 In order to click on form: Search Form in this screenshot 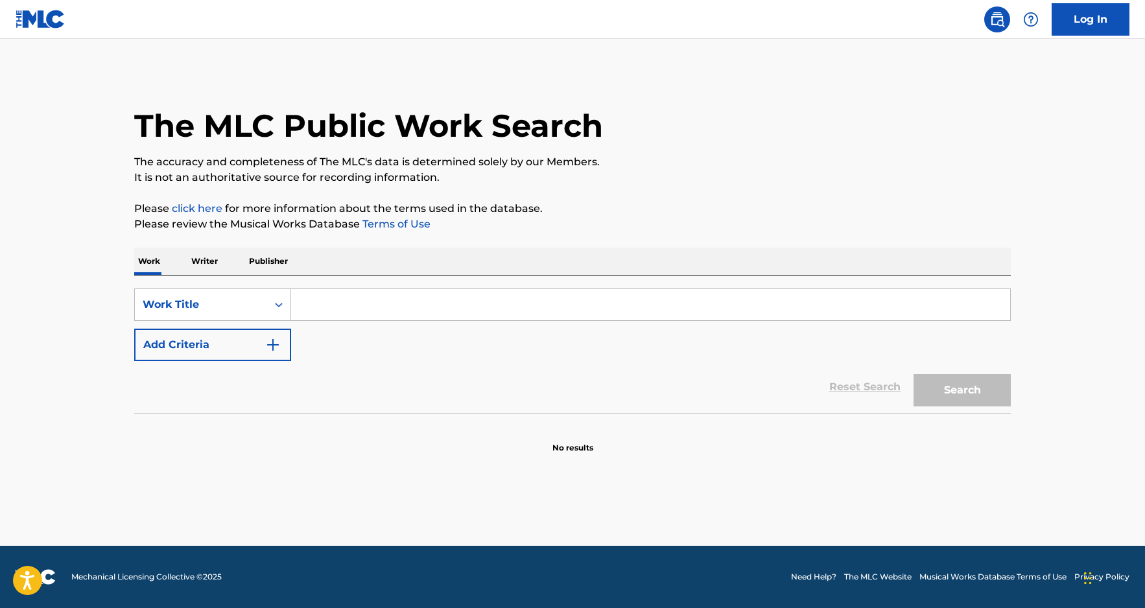, I will do `click(572, 351)`.